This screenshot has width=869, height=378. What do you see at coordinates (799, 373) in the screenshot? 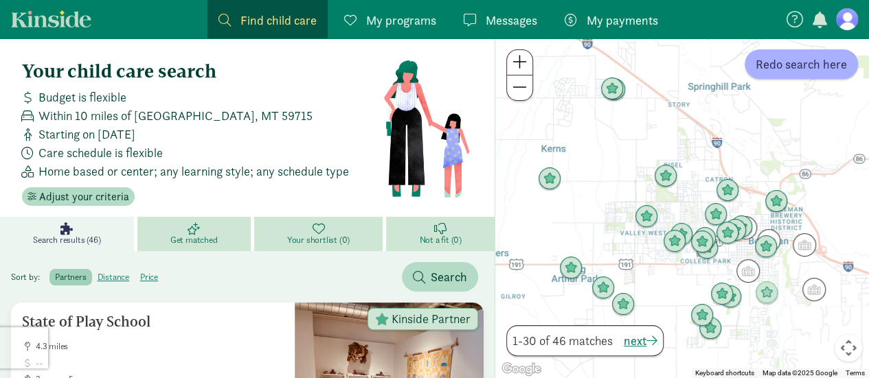
I see `span: Map data ©2025 Google` at bounding box center [799, 373].